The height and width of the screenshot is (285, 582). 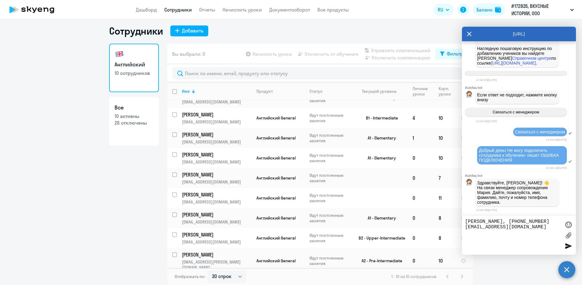 I want to click on label: Лимит 10 файлов, so click(x=568, y=235).